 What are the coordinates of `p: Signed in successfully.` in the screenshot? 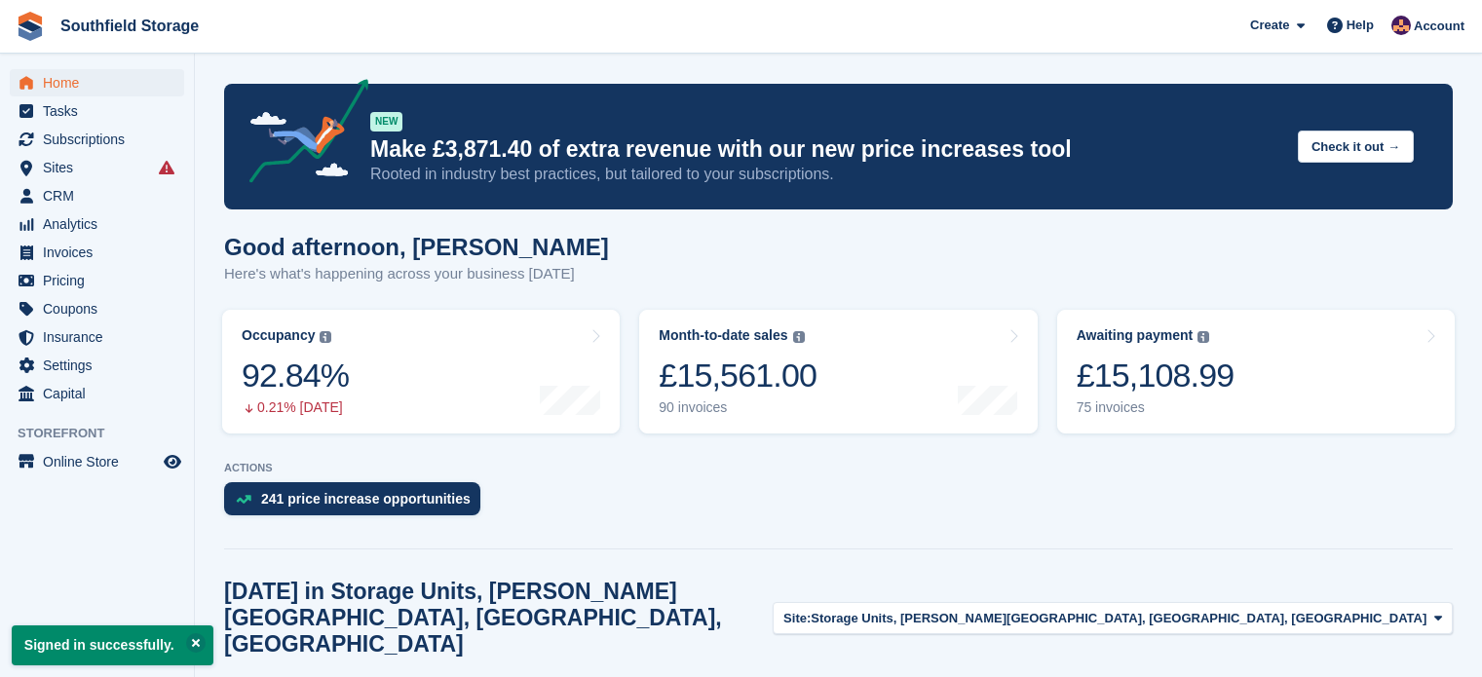 It's located at (112, 645).